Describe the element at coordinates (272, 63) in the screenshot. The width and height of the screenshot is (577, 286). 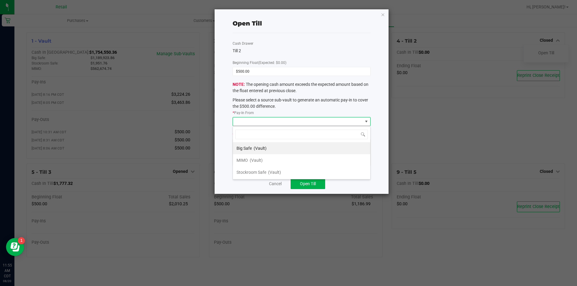
I see `span: (Expected: $0.00)` at that location.